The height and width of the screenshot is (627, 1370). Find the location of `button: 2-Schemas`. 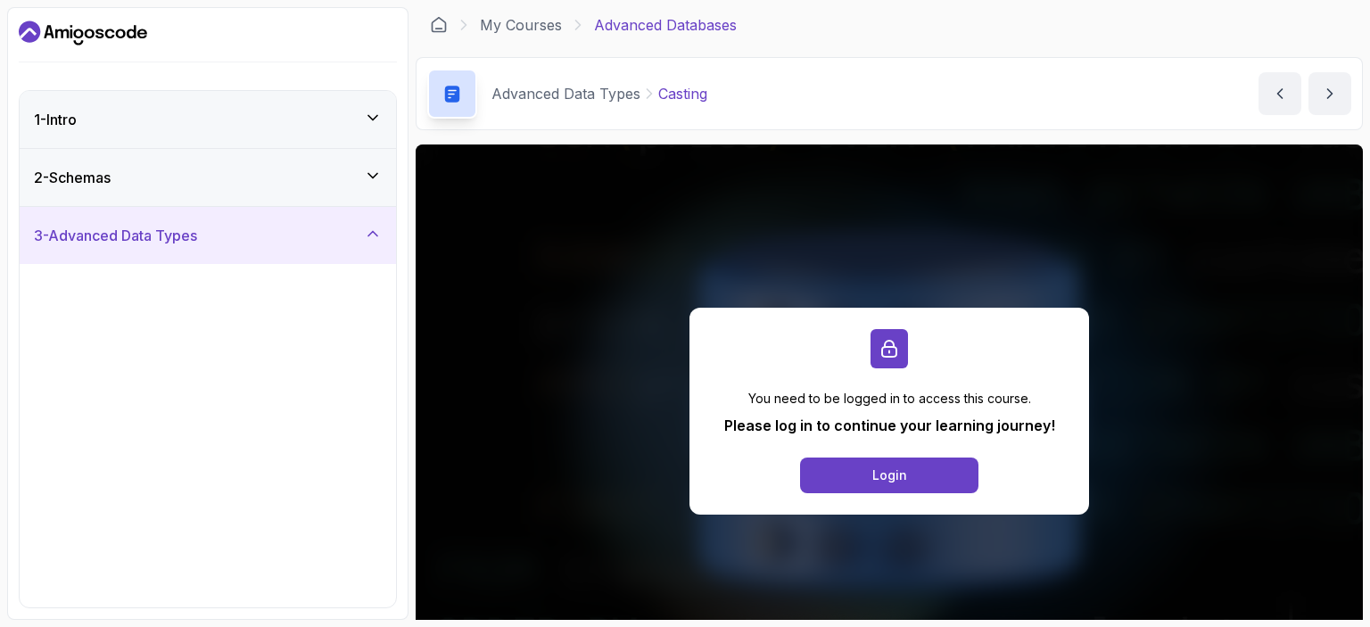

button: 2-Schemas is located at coordinates (208, 177).